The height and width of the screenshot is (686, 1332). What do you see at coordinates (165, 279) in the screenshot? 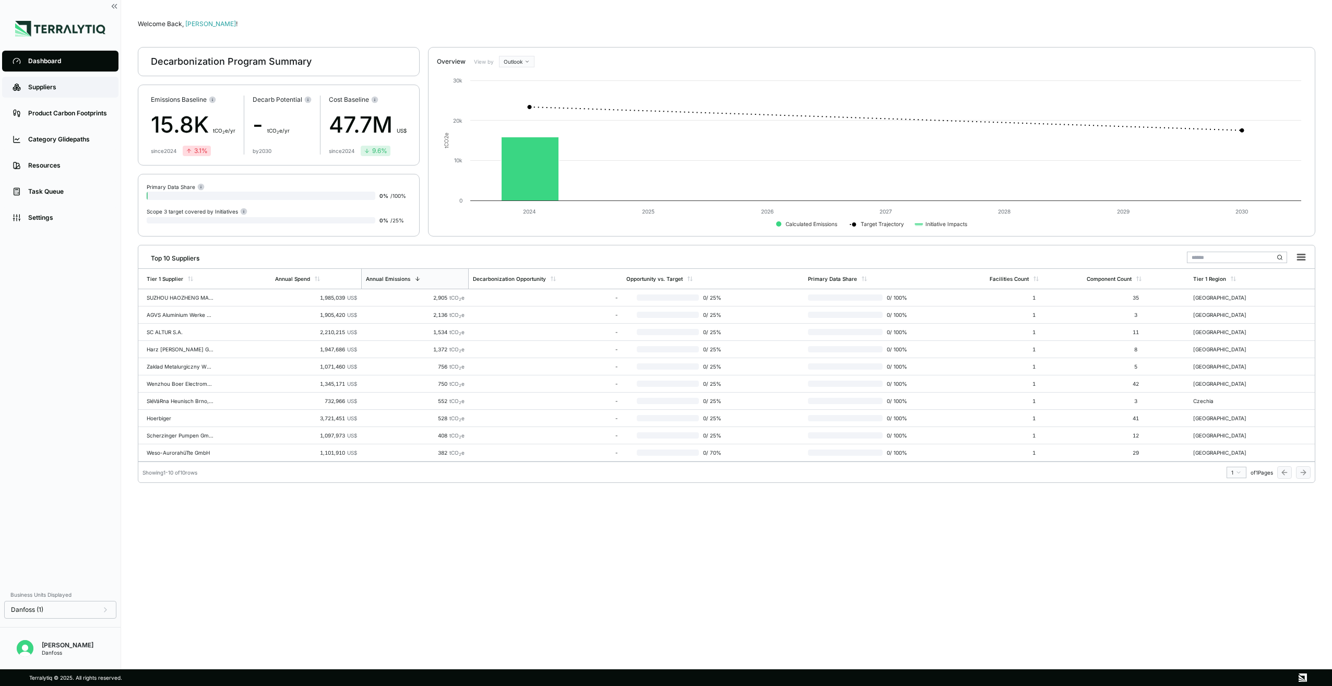
I see `div: Tier 1 Supplier` at bounding box center [165, 279].